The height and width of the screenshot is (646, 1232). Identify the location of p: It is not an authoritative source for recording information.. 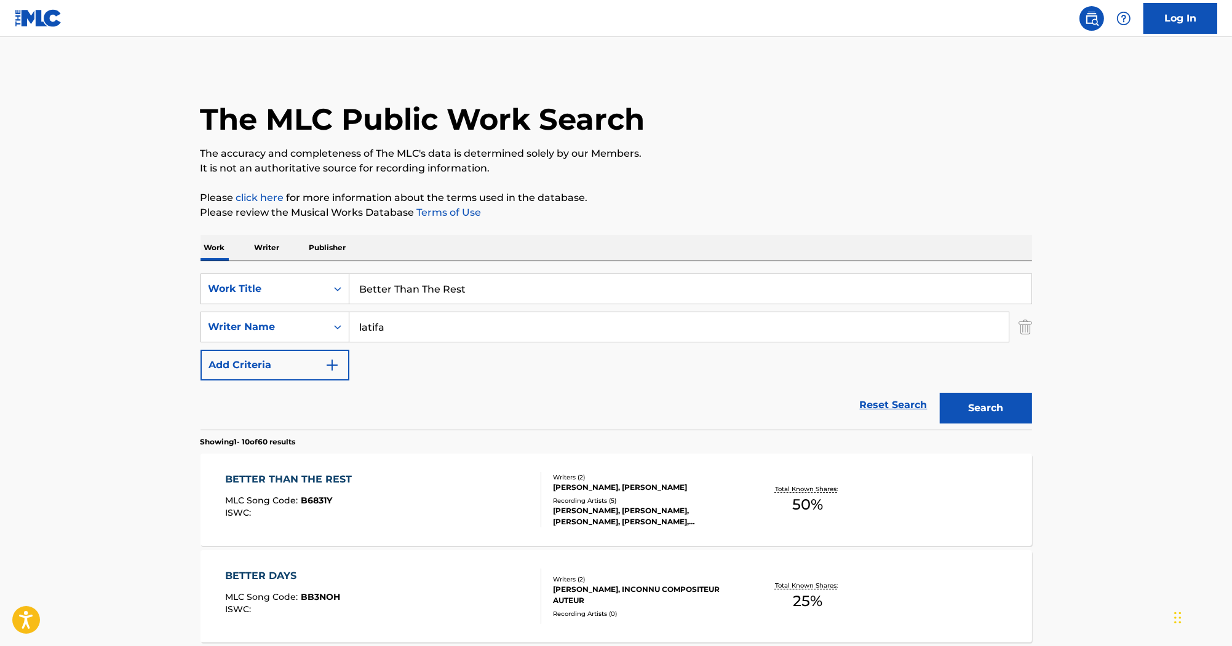
(616, 169).